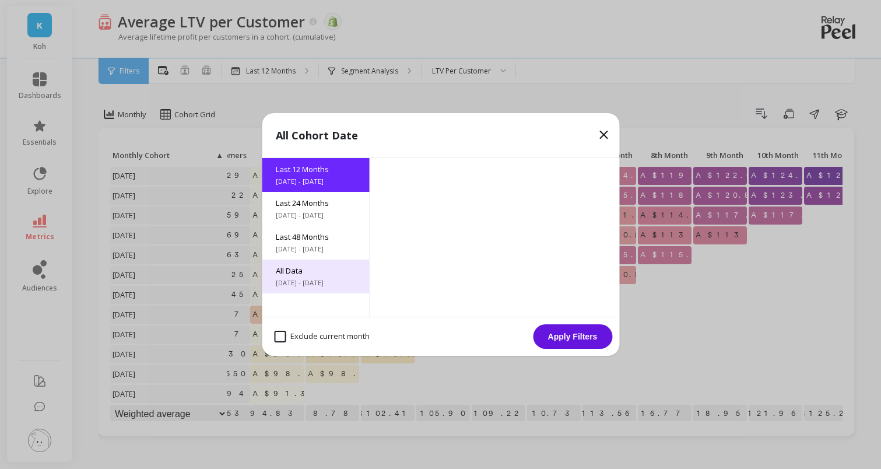  Describe the element at coordinates (317, 135) in the screenshot. I see `p: All Cohort Date` at that location.